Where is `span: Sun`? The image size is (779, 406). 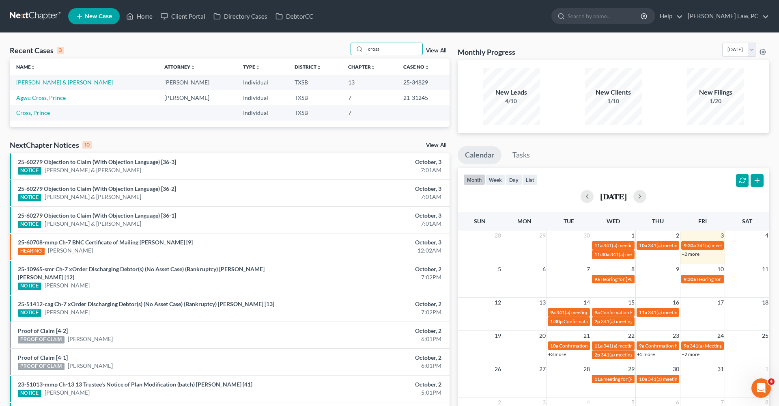
span: Sun is located at coordinates (480, 221).